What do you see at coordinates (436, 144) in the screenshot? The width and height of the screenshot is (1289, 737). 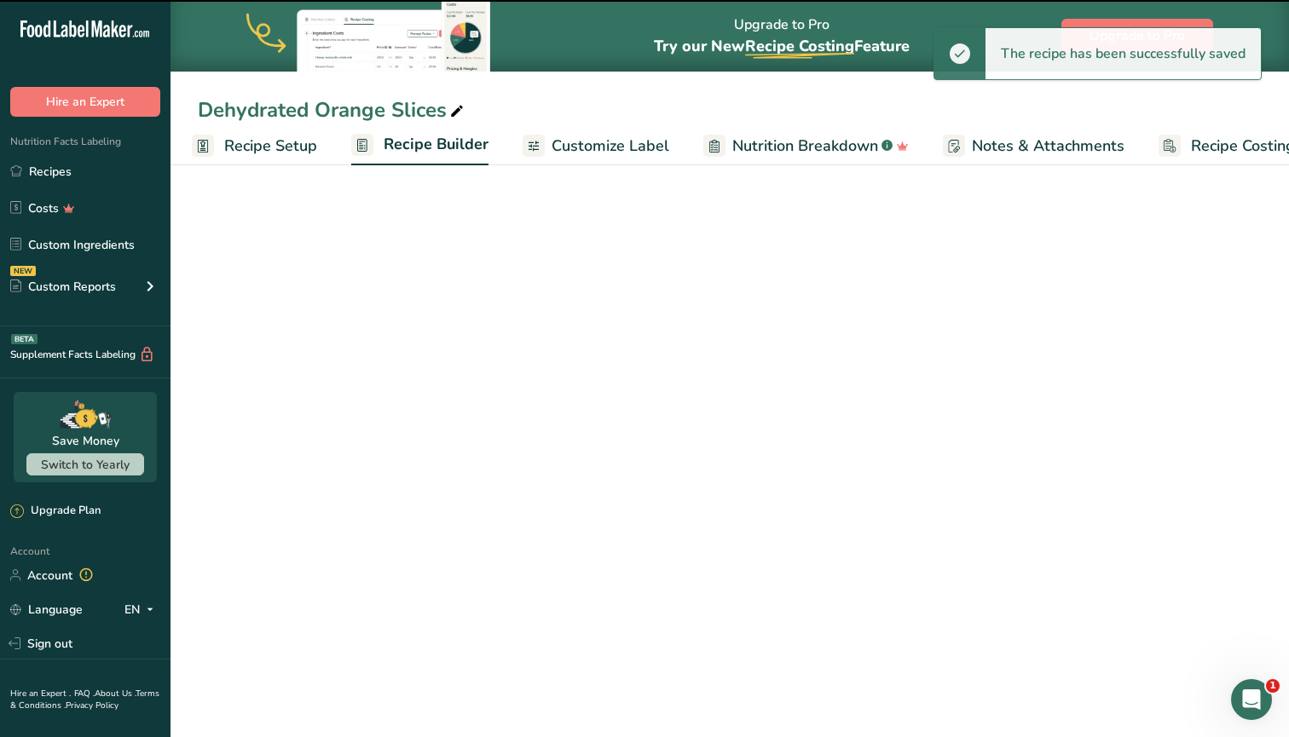 I see `span: Recipe Builder` at bounding box center [436, 144].